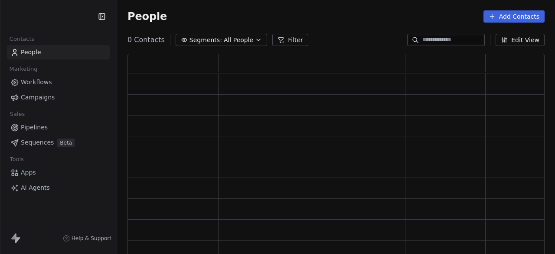  I want to click on span: Sequences, so click(37, 142).